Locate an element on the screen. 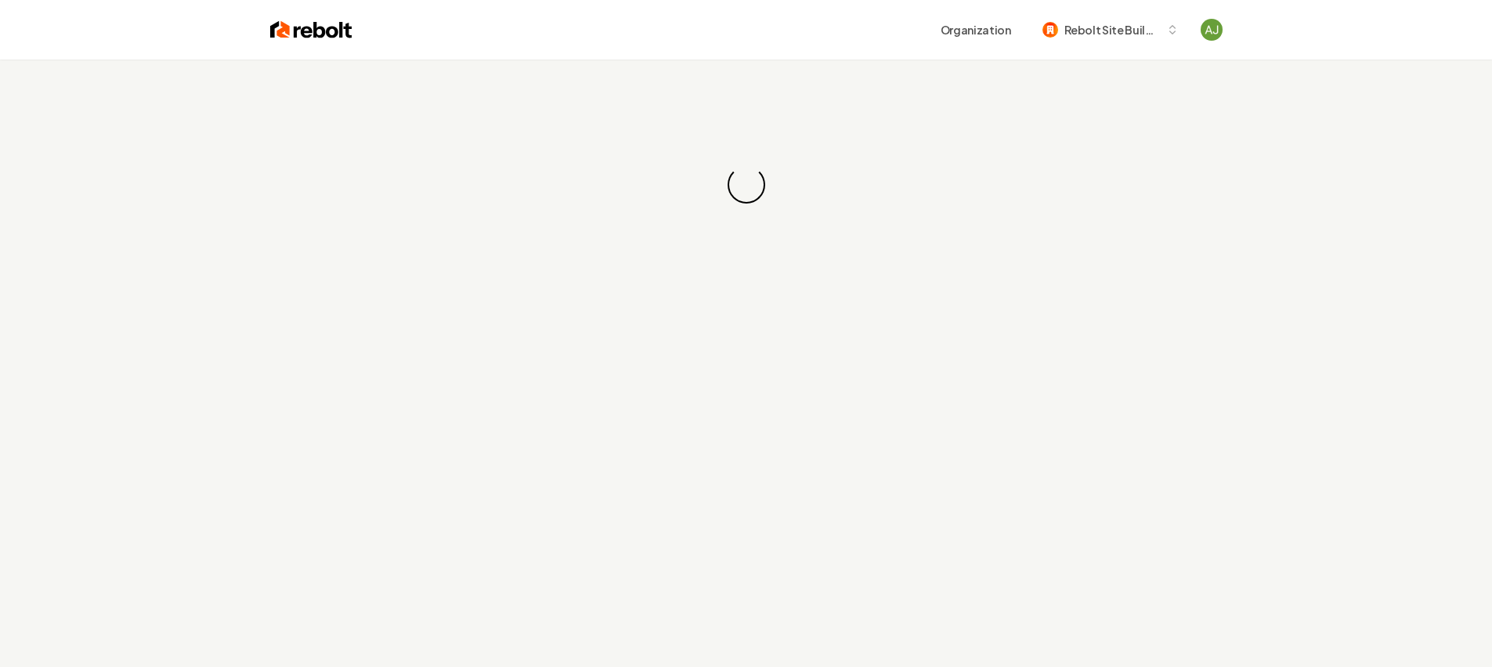  button: Open user button is located at coordinates (1212, 30).